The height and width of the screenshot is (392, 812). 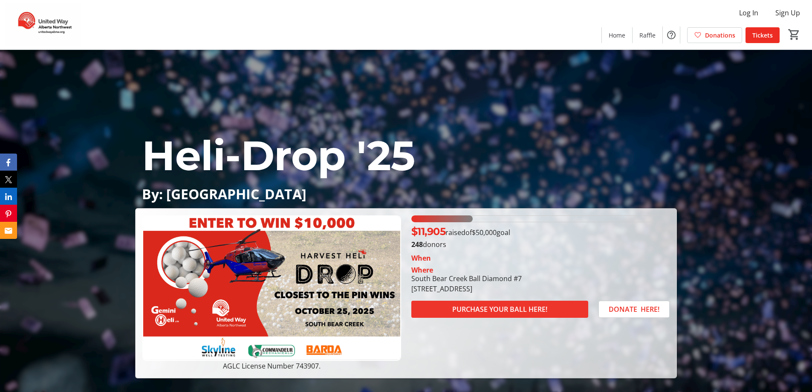 What do you see at coordinates (749, 13) in the screenshot?
I see `button: Log In` at bounding box center [749, 13].